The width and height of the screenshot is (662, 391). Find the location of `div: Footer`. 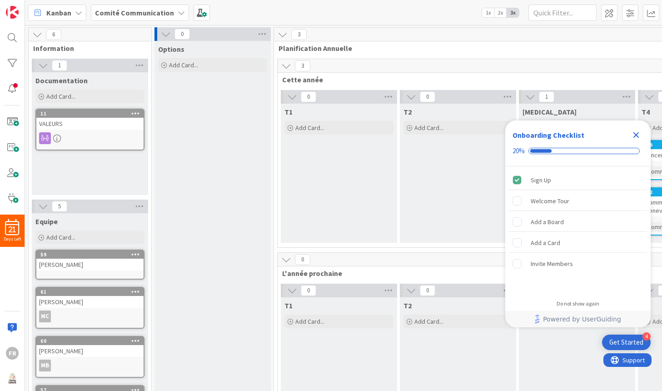

div: Footer is located at coordinates (578, 319).